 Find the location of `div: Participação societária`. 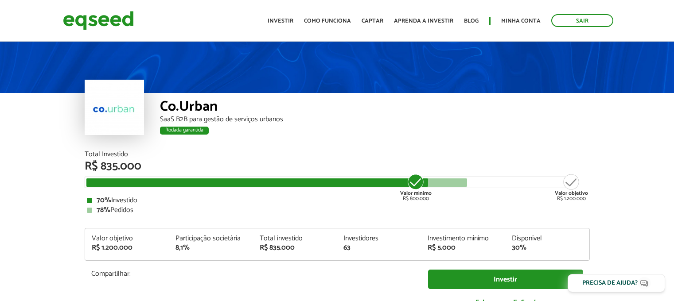

div: Participação societária is located at coordinates (211, 239).